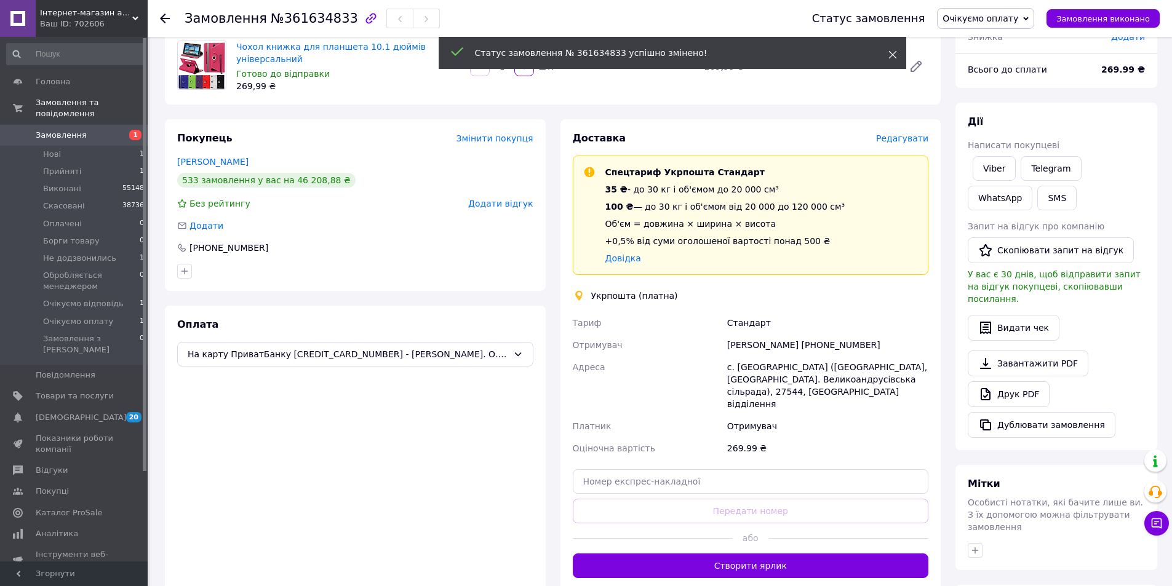 The height and width of the screenshot is (586, 1172). Describe the element at coordinates (314, 18) in the screenshot. I see `span: №361634833` at that location.